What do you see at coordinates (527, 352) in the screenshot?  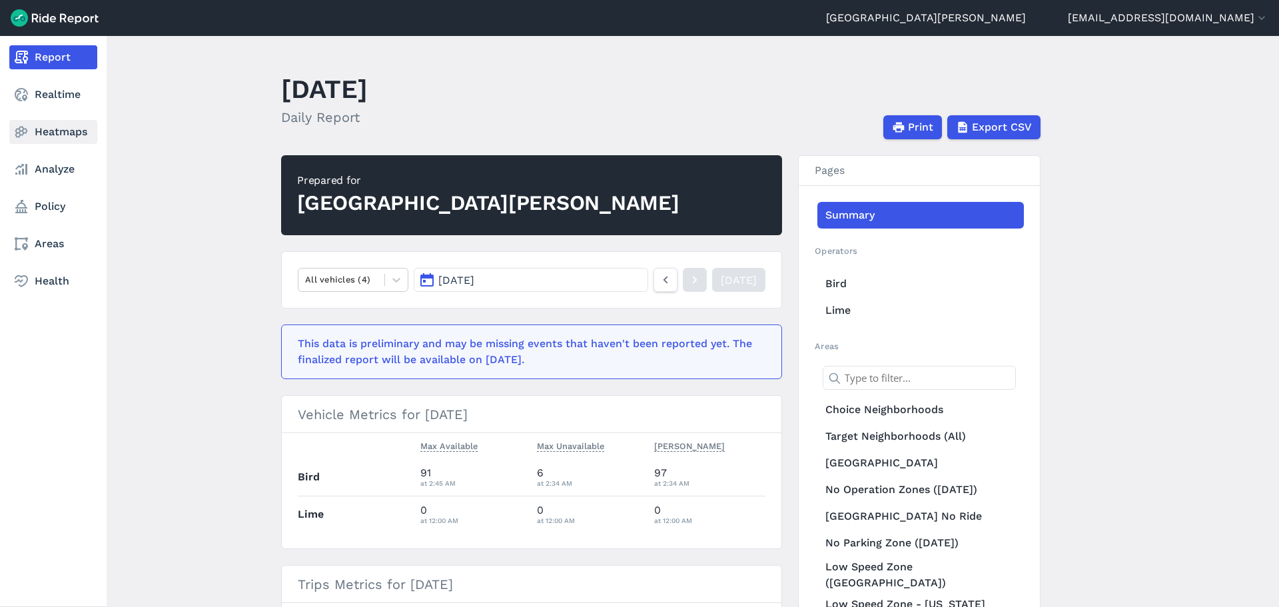 I see `div: This data is preliminary and may be missing events that haven't been reported yet. The finalized ...` at bounding box center [527, 352].